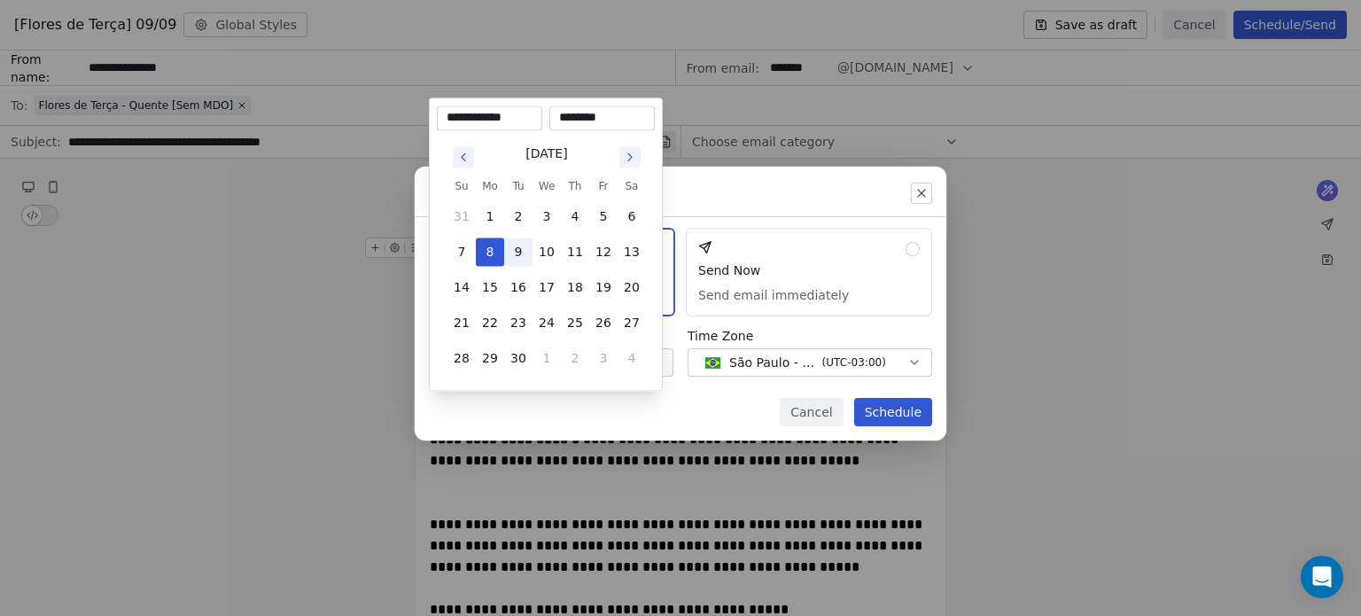 The image size is (1361, 616). What do you see at coordinates (462, 287) in the screenshot?
I see `button: 14` at bounding box center [462, 287].